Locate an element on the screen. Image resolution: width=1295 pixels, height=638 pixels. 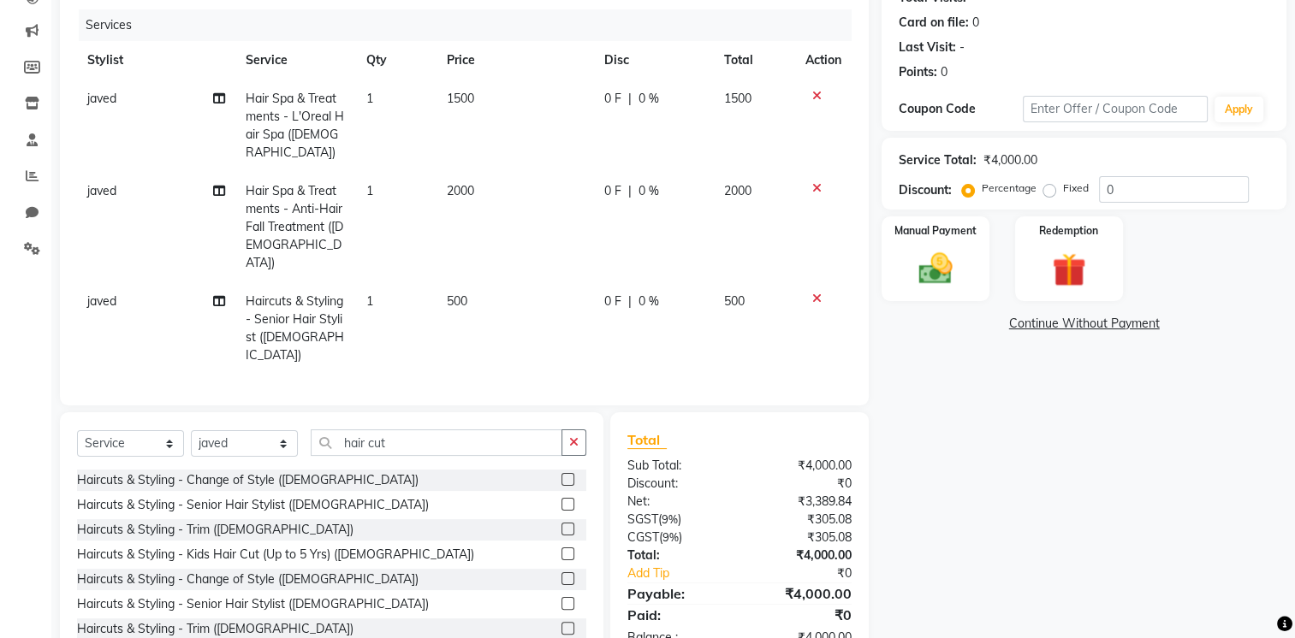
div: Total: is located at coordinates (677, 555).